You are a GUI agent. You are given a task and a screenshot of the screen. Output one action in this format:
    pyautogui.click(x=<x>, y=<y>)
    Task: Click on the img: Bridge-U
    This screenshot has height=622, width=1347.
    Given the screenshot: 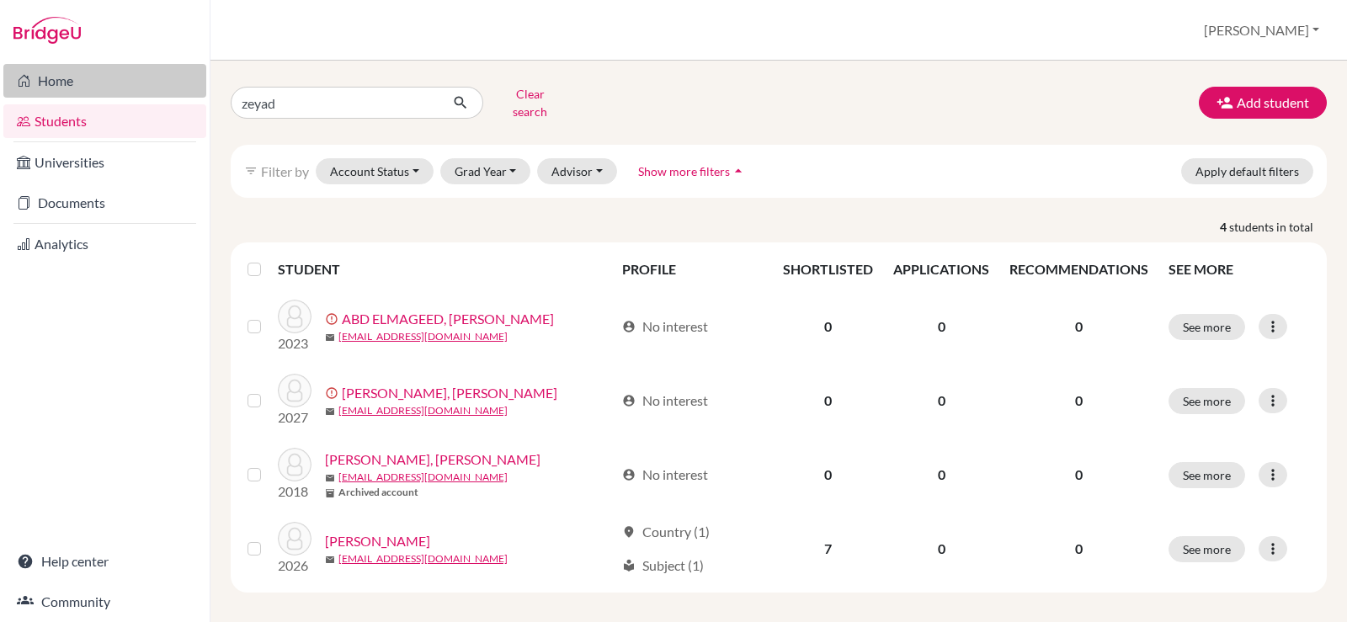 What is the action you would take?
    pyautogui.click(x=47, y=30)
    